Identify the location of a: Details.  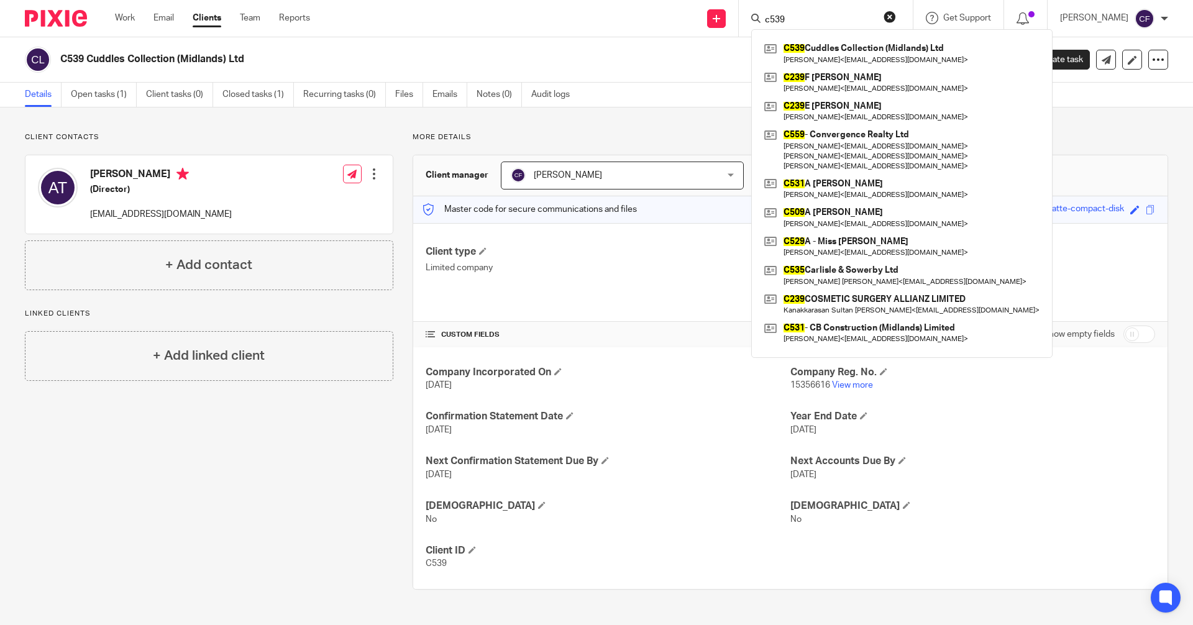
(43, 94).